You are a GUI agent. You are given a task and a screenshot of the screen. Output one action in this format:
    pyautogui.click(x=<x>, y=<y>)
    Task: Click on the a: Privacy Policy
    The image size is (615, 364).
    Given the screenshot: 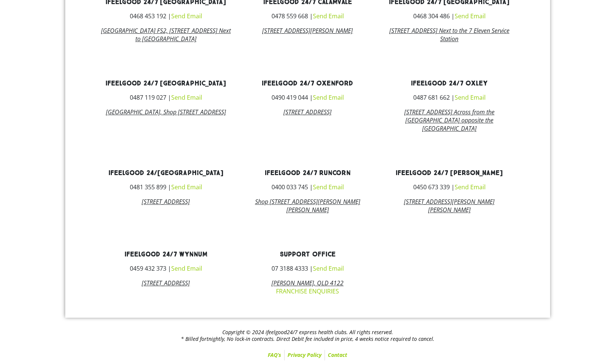 What is the action you would take?
    pyautogui.click(x=304, y=355)
    